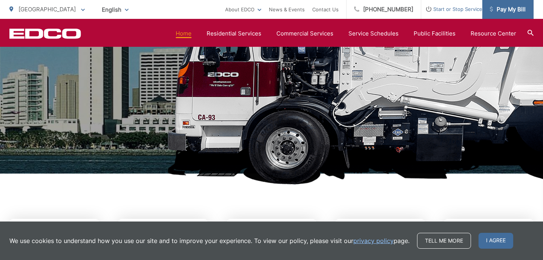 The image size is (543, 260). What do you see at coordinates (115, 9) in the screenshot?
I see `span: English` at bounding box center [115, 9].